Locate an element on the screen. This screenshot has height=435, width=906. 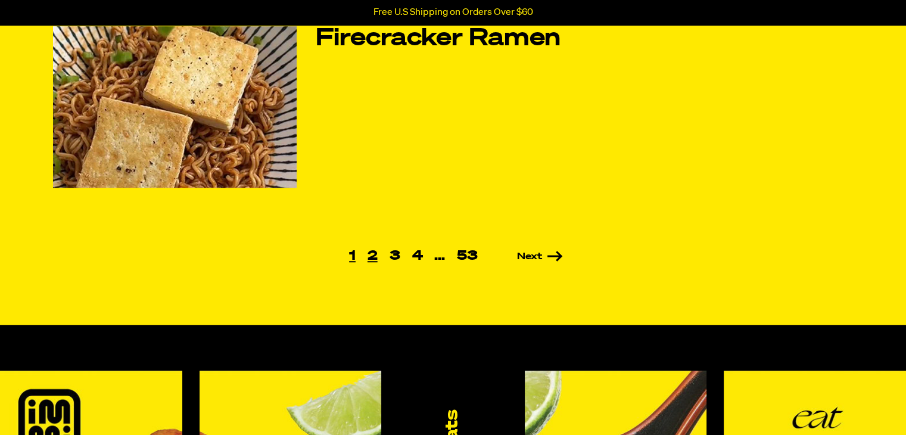
p: Free U.S Shipping on Orders Over $60 is located at coordinates (453, 13).